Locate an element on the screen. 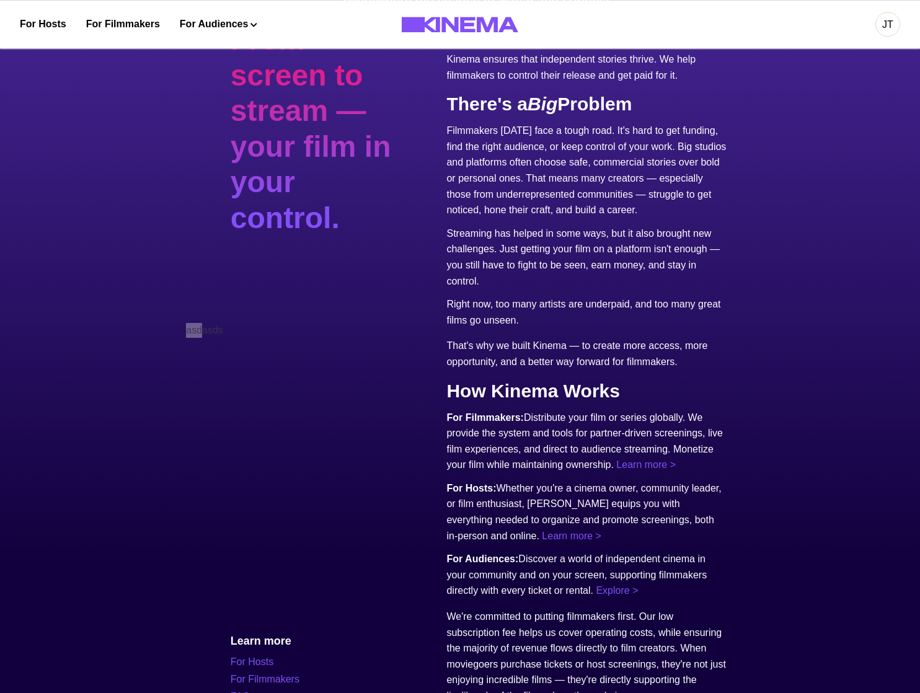 This screenshot has width=920, height=693. p: Discover a world of independent cinema in your community and on your screen, supporting filmmaker... is located at coordinates (586, 575).